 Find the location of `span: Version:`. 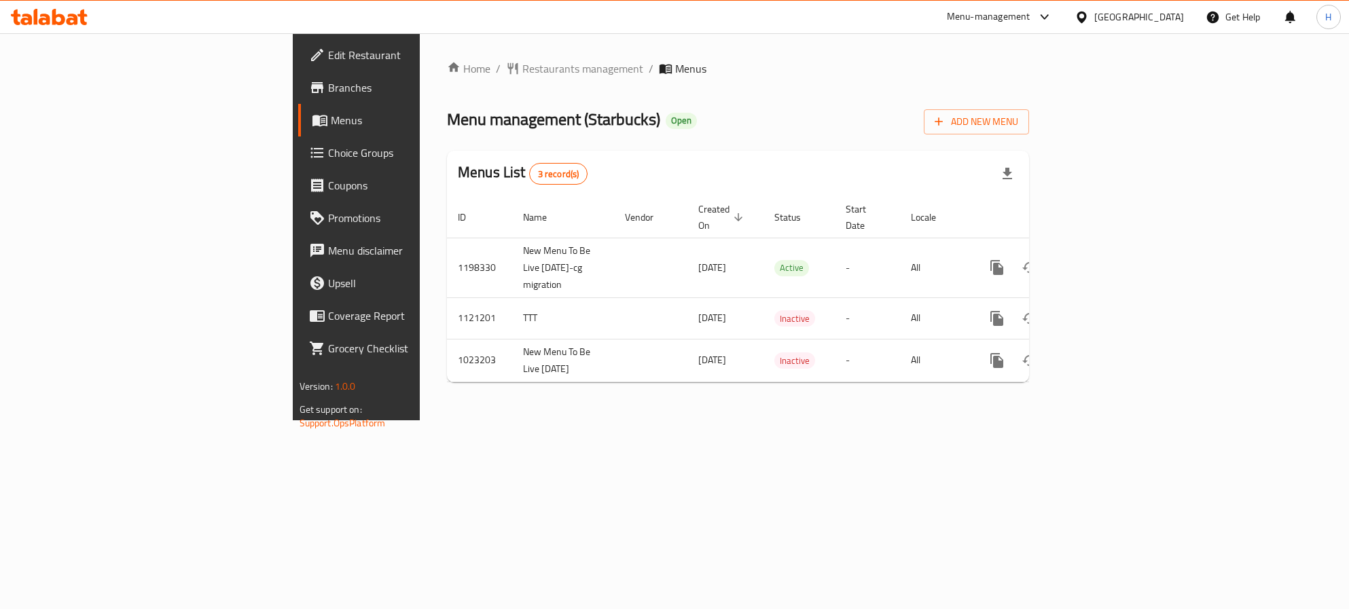

span: Version: is located at coordinates (316, 386).